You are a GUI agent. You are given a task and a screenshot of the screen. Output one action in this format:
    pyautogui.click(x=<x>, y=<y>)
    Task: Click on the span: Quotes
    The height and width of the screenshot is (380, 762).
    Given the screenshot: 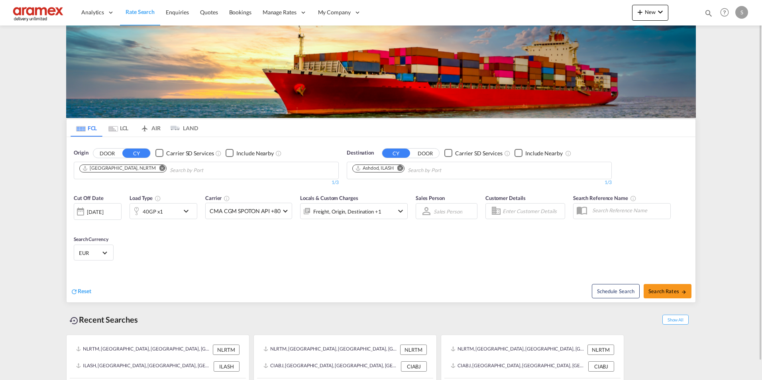 What is the action you would take?
    pyautogui.click(x=209, y=12)
    